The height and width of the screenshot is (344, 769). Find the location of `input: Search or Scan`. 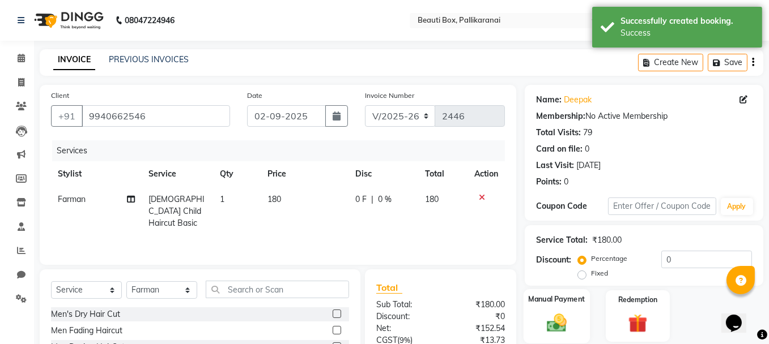

input: Search or Scan is located at coordinates (277, 289).